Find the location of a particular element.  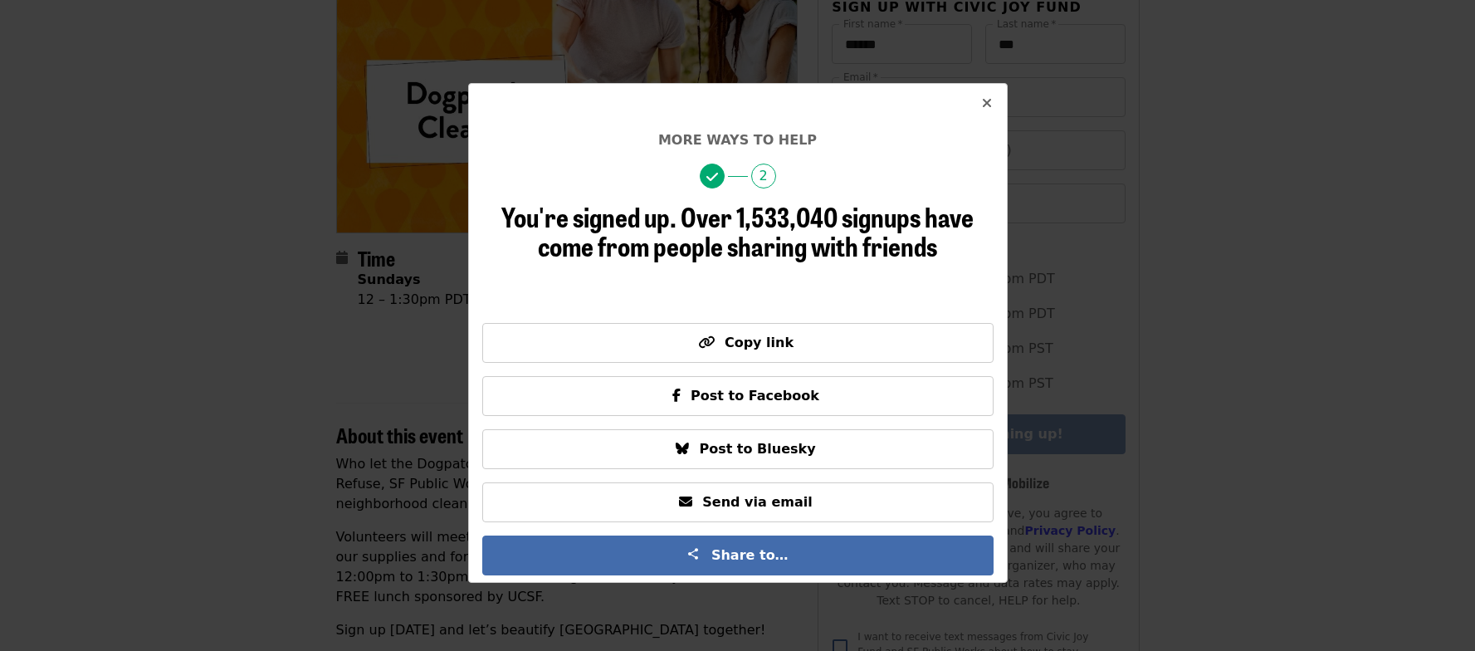

a: Post to Bluesky is located at coordinates (738, 449).